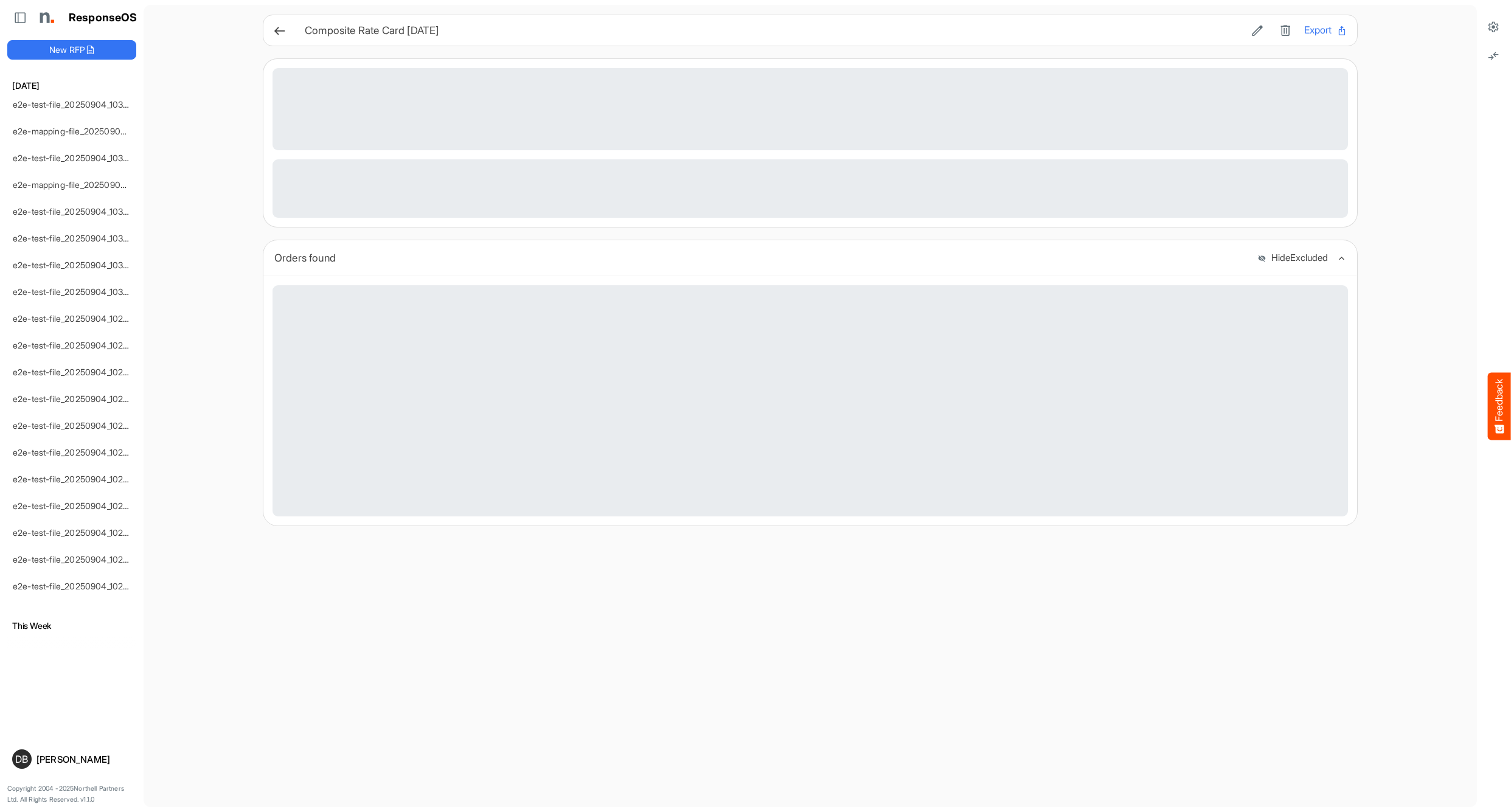 This screenshot has height=812, width=1511. Describe the element at coordinates (76, 291) in the screenshot. I see `a: e2e-test-file_20250904_103033` at that location.